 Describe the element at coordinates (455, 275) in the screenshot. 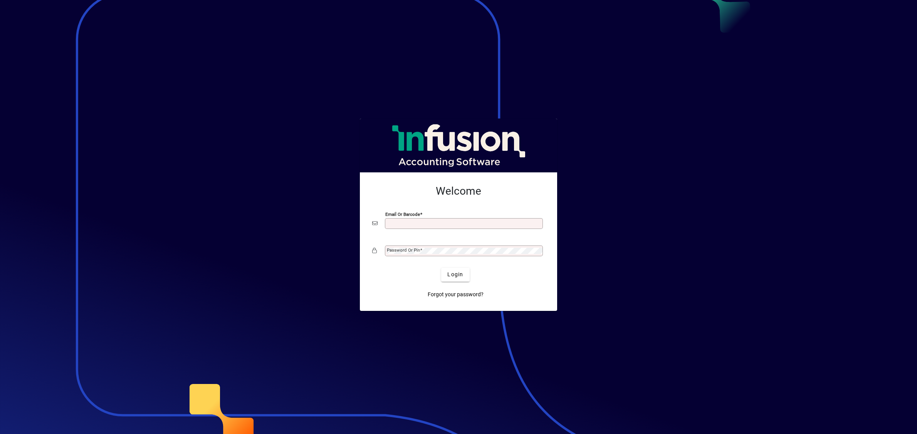

I see `span: Login` at that location.